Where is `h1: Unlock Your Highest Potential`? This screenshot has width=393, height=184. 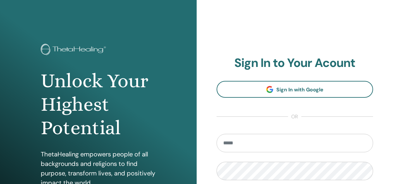 h1: Unlock Your Highest Potential is located at coordinates (98, 104).